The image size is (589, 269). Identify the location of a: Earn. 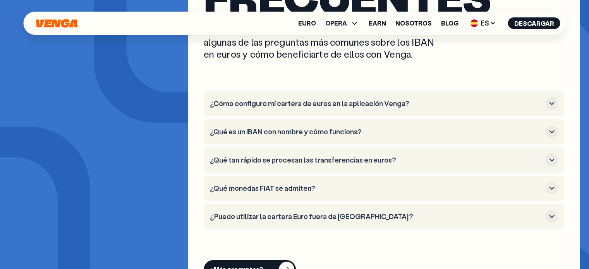
(377, 23).